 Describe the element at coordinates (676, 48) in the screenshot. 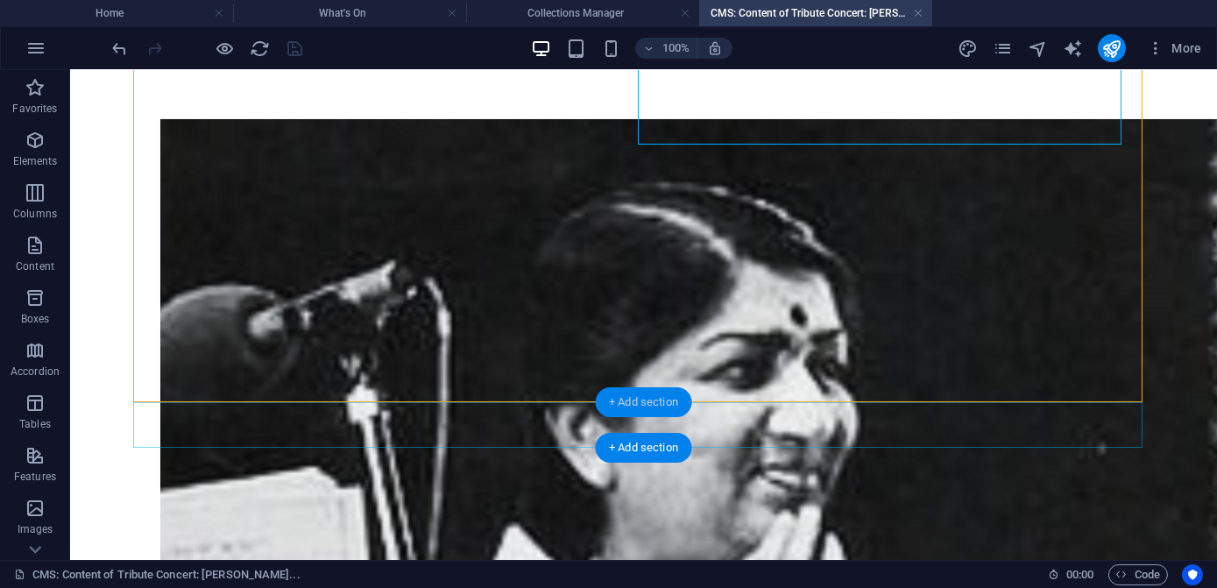

I see `h6: 100%` at that location.